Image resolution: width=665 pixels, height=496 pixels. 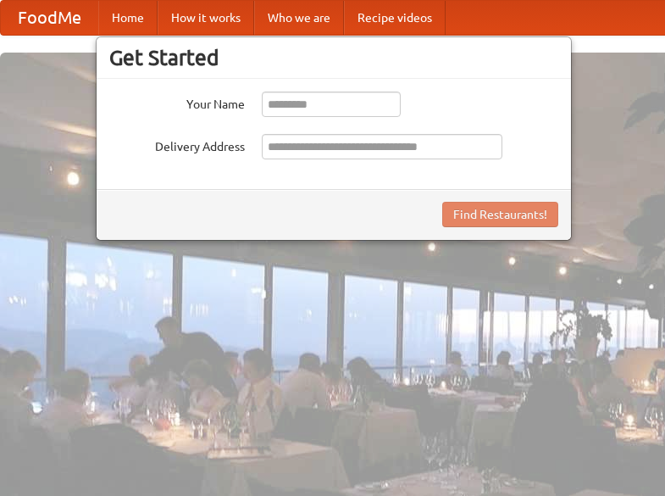 What do you see at coordinates (299, 18) in the screenshot?
I see `a: Who we are` at bounding box center [299, 18].